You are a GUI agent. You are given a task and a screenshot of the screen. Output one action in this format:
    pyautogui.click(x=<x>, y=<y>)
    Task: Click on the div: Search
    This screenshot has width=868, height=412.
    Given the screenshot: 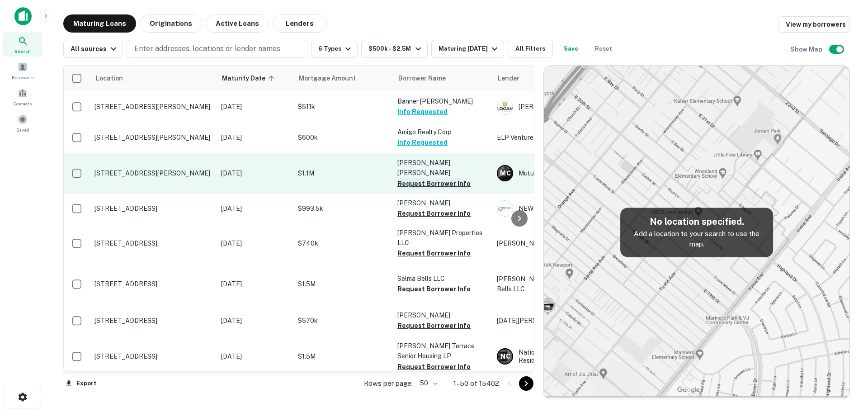 What is the action you would take?
    pyautogui.click(x=23, y=44)
    